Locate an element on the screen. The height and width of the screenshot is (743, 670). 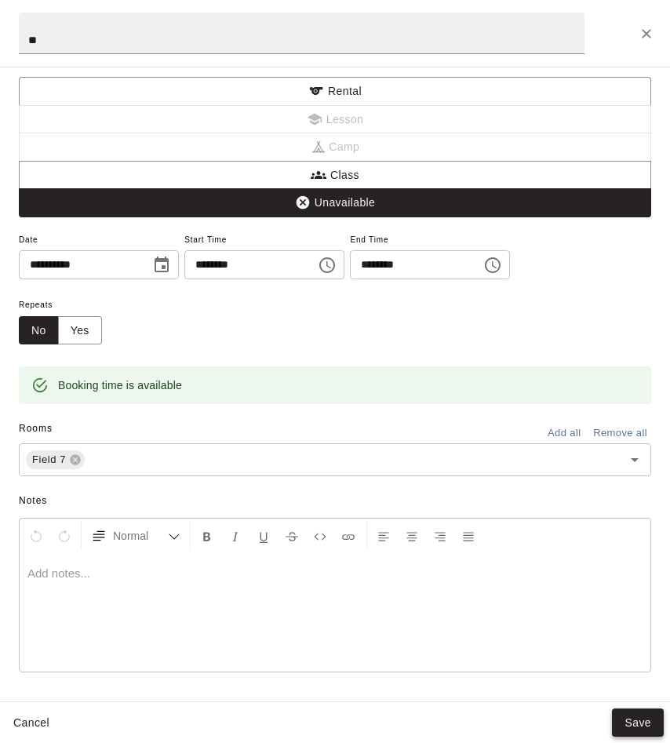
button: Format Italics is located at coordinates (235, 536).